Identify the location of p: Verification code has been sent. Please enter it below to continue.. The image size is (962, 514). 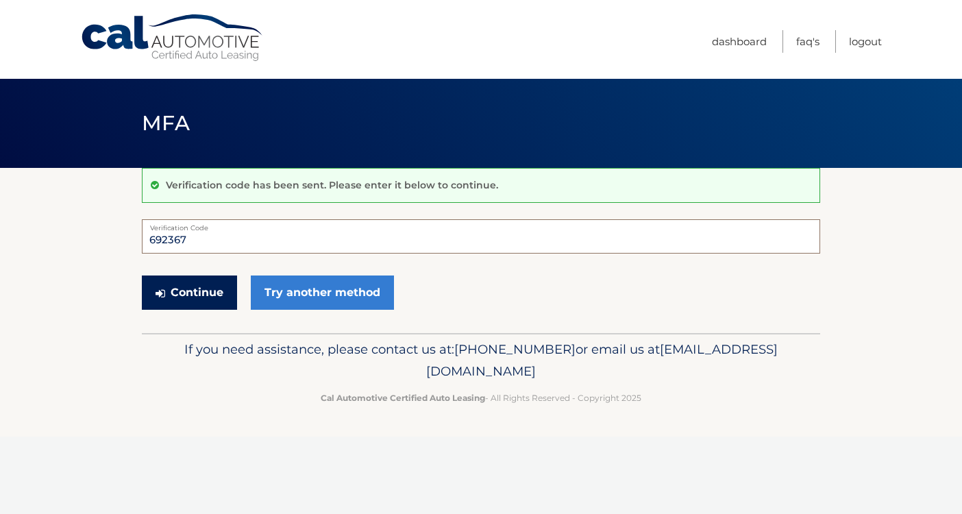
(332, 185).